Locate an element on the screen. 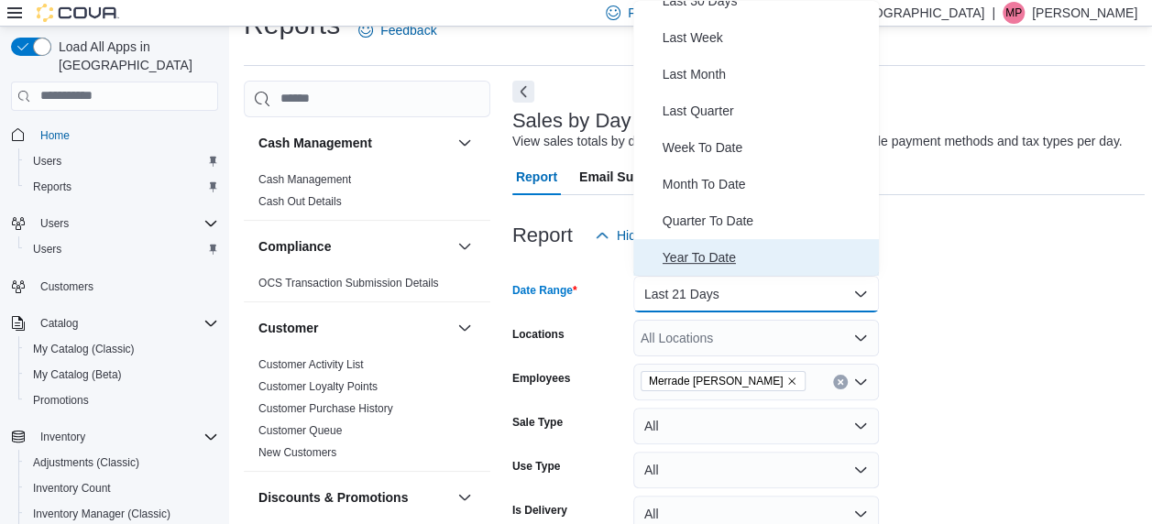  a: Adjustments (Classic) is located at coordinates (86, 463).